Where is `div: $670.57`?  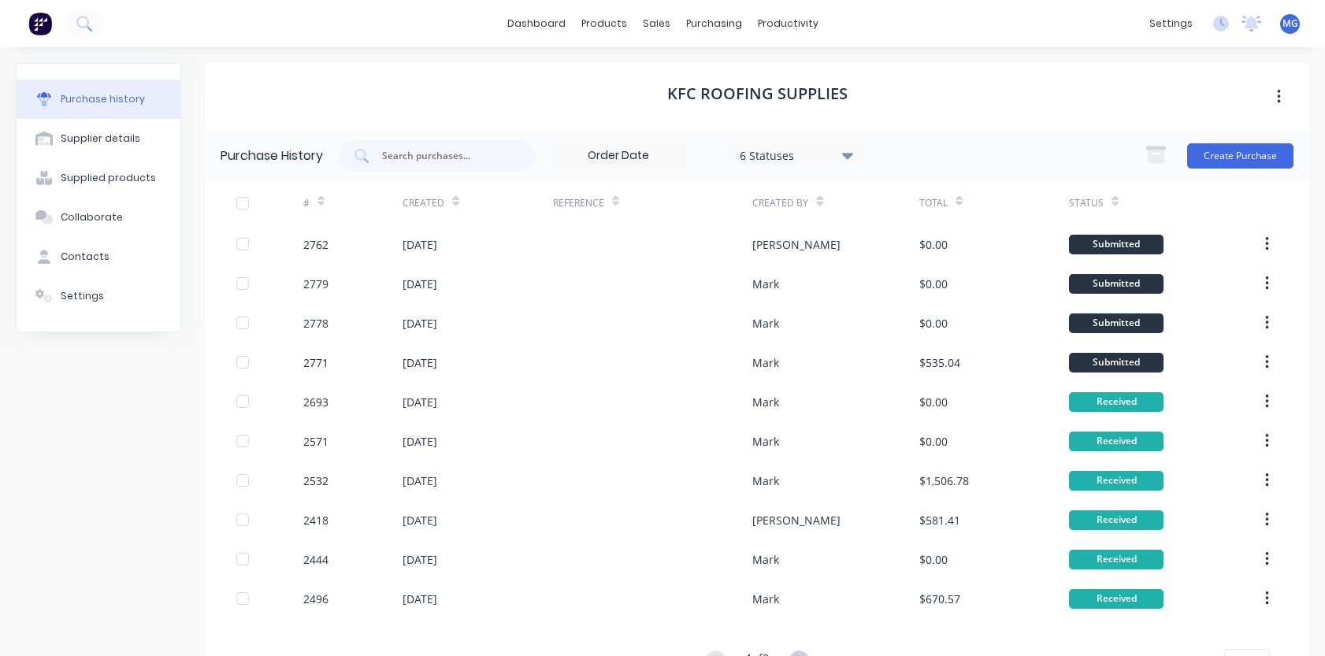 div: $670.57 is located at coordinates (940, 599).